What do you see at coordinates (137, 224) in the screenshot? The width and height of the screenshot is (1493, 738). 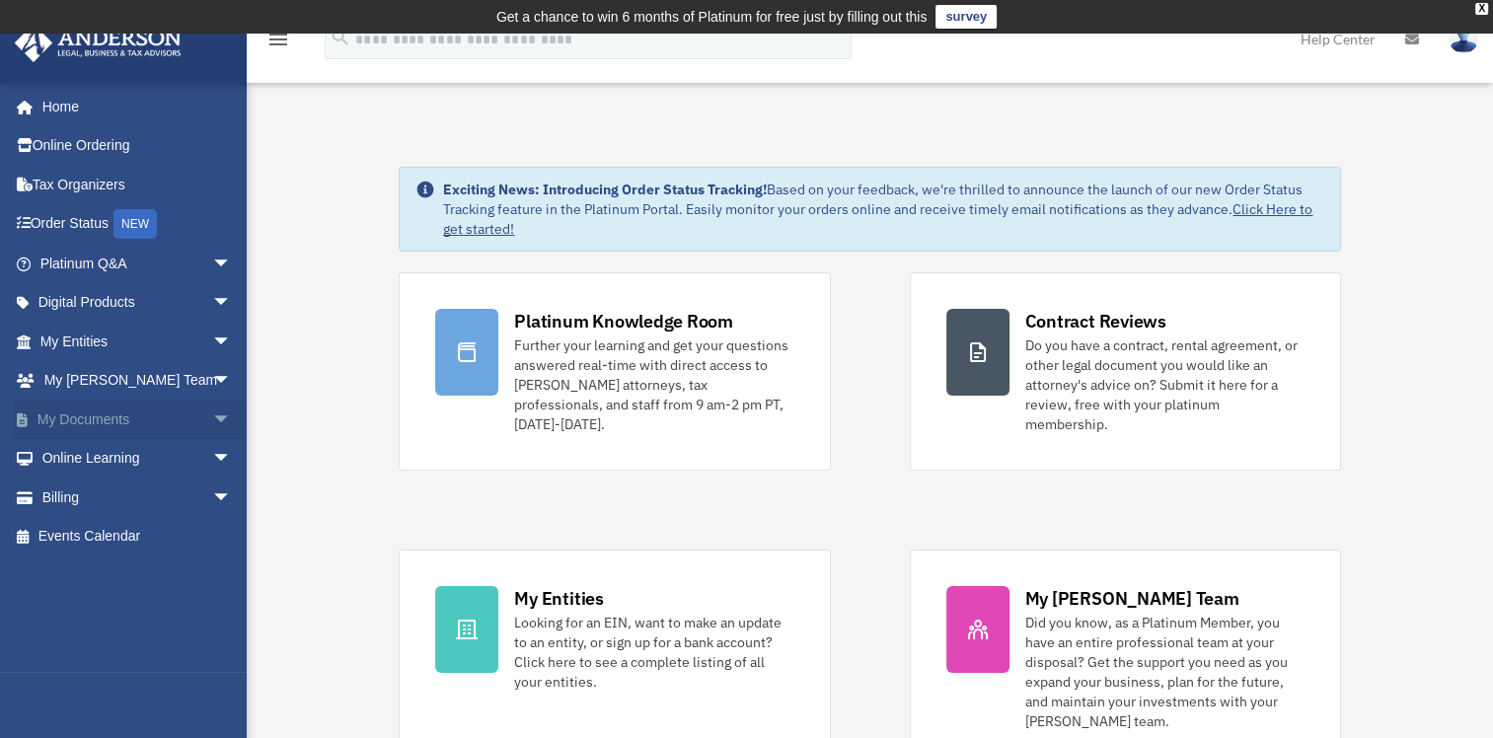 I see `a: Order StatusNEW` at bounding box center [137, 224].